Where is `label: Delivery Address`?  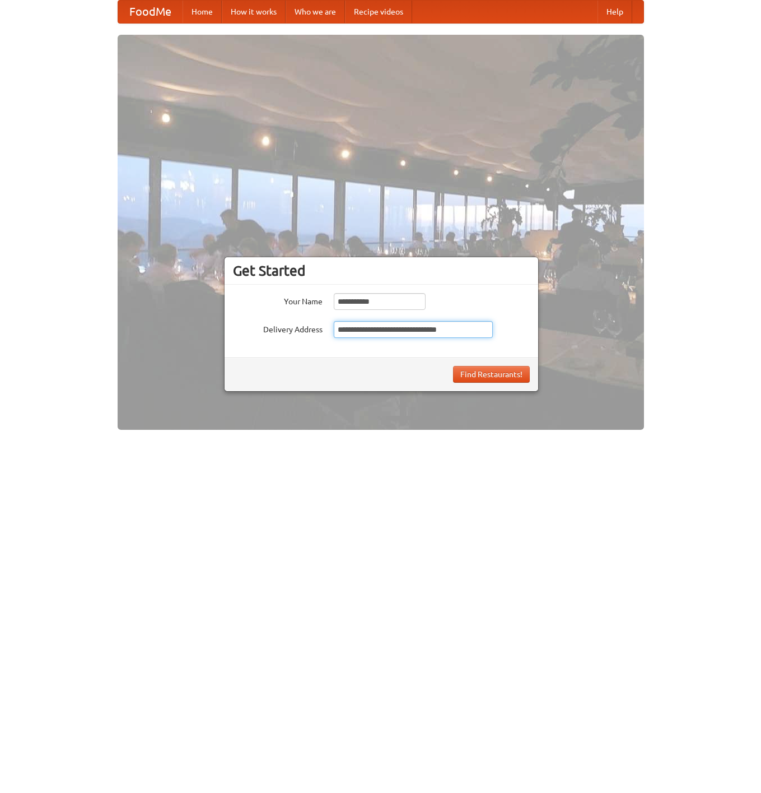 label: Delivery Address is located at coordinates (278, 328).